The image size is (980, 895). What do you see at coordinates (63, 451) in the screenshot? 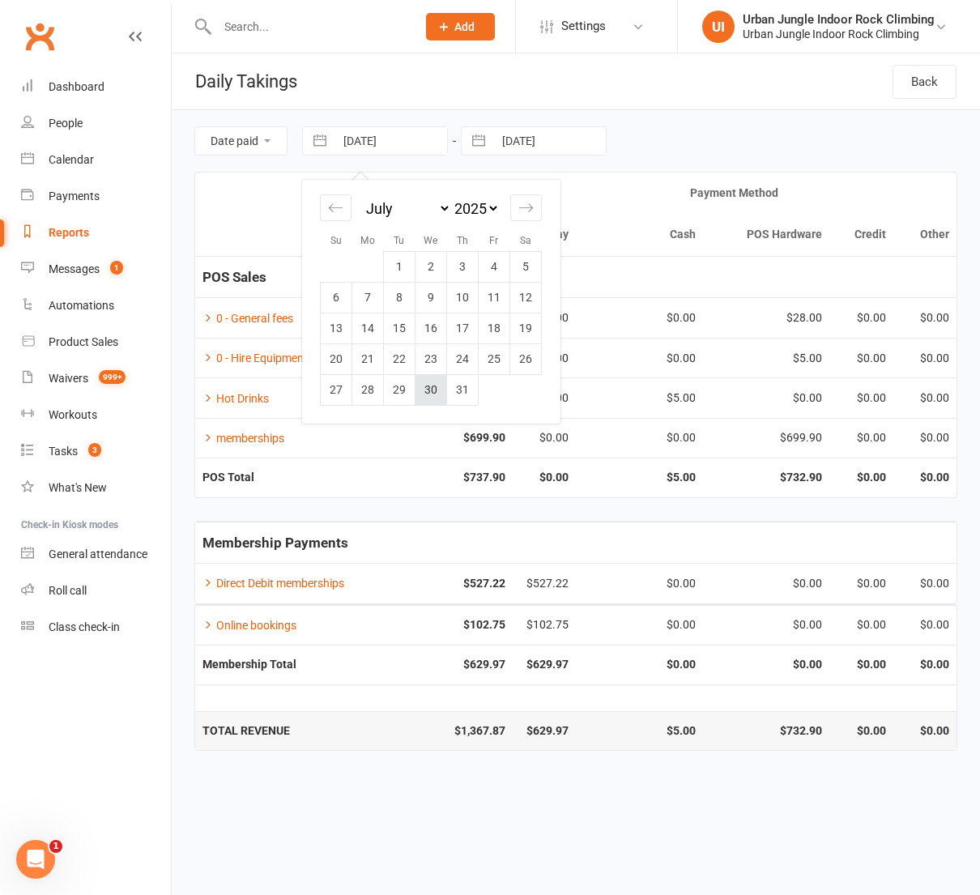
I see `div: Tasks` at bounding box center [63, 451].